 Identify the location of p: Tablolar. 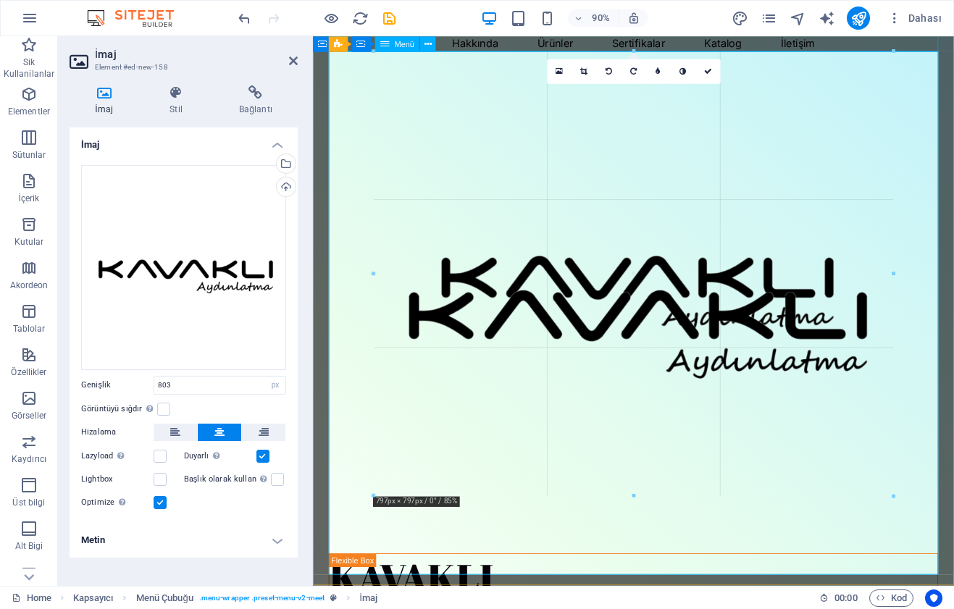
(29, 329).